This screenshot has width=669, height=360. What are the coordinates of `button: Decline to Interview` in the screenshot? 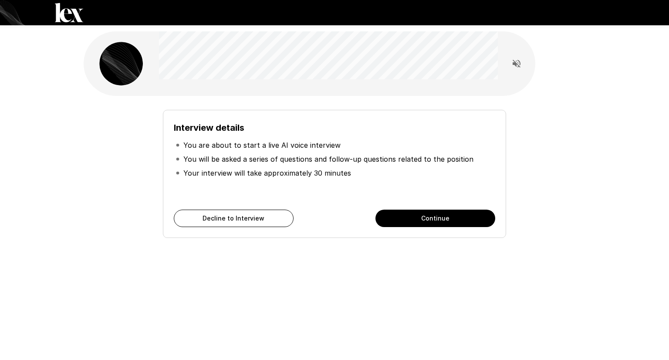 It's located at (234, 218).